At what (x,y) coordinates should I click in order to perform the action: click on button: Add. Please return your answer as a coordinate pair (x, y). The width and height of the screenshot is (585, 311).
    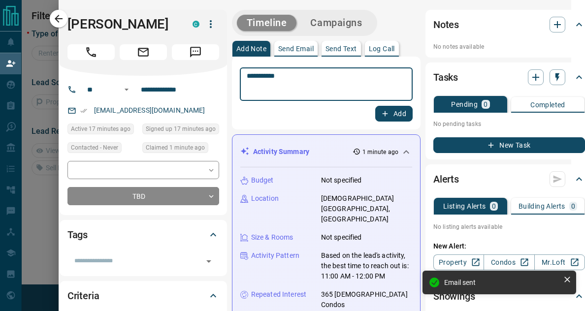
    Looking at the image, I should click on (394, 114).